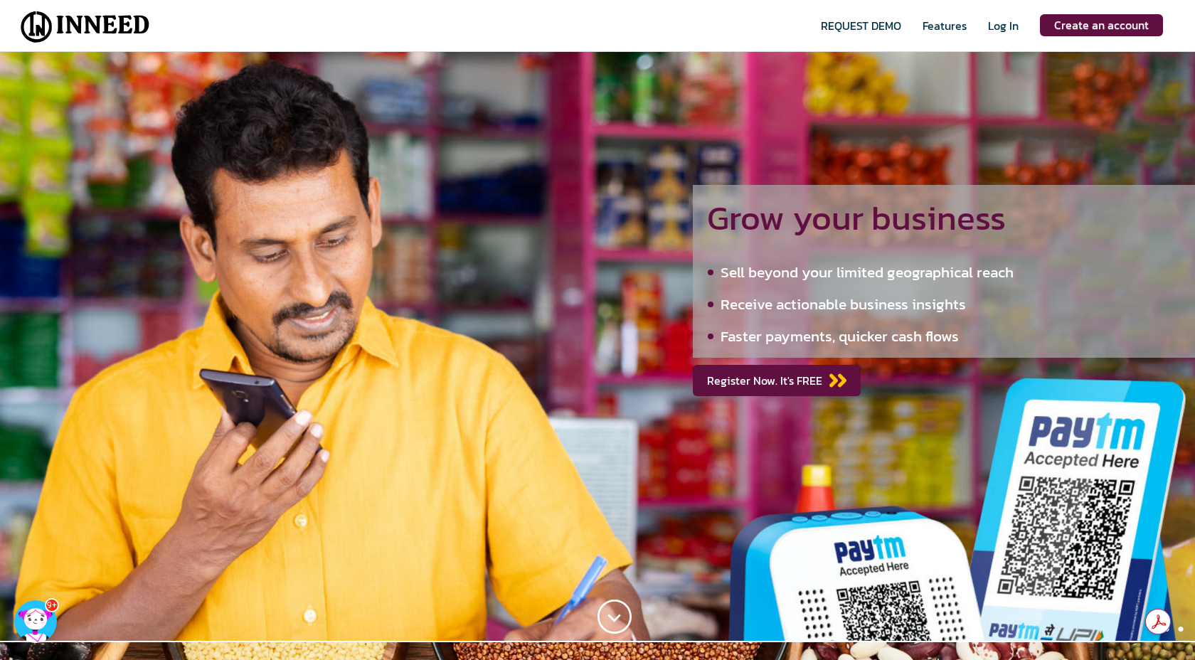 The width and height of the screenshot is (1195, 660). I want to click on span: Features, so click(945, 34).